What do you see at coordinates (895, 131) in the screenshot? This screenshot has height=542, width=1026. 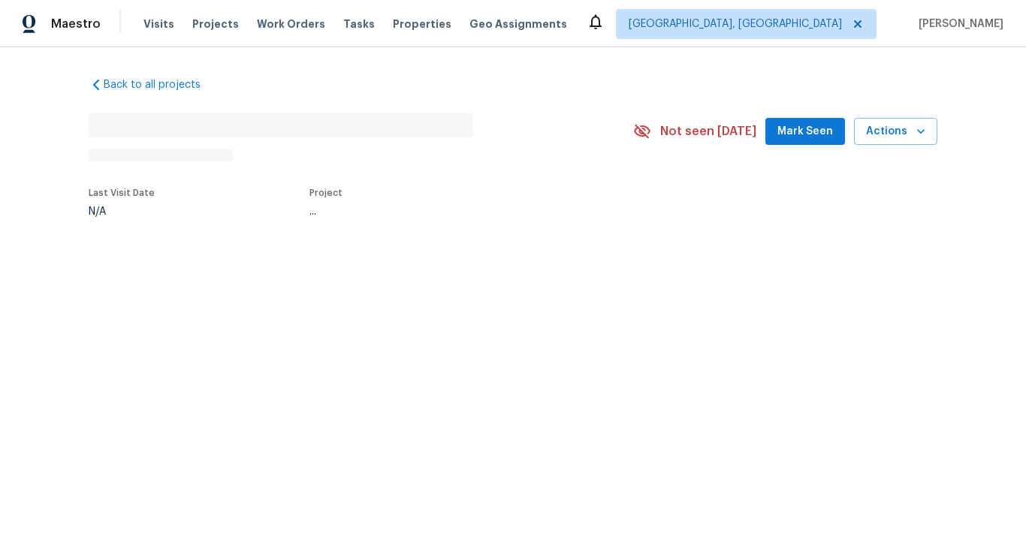 I see `span: Actions` at bounding box center [895, 131].